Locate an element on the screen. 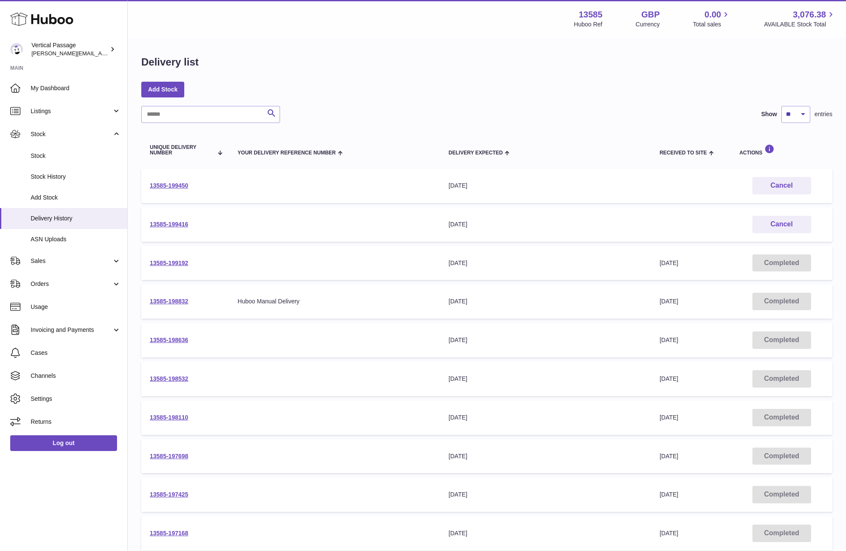  a: 13585-198832 is located at coordinates (169, 301).